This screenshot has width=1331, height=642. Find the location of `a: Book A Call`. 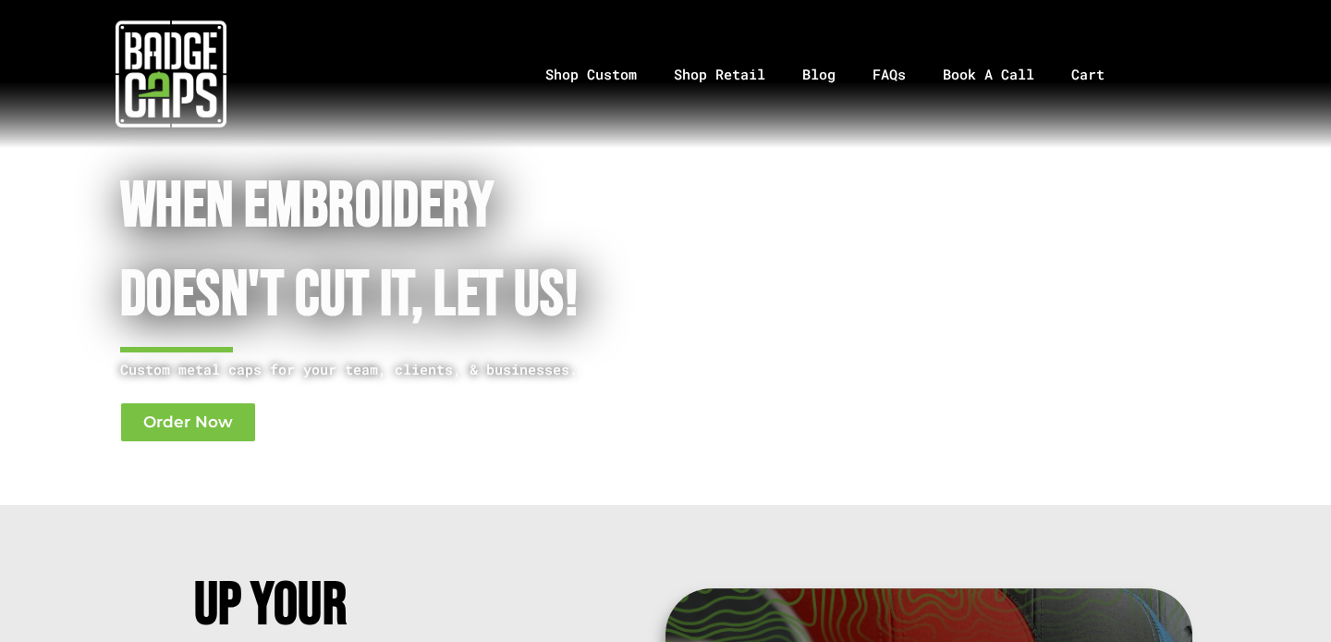

a: Book A Call is located at coordinates (988, 74).